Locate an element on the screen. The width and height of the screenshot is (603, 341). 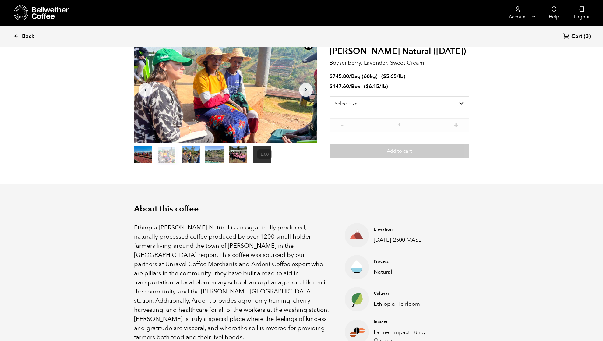
h2: About this coffee is located at coordinates (302, 209).